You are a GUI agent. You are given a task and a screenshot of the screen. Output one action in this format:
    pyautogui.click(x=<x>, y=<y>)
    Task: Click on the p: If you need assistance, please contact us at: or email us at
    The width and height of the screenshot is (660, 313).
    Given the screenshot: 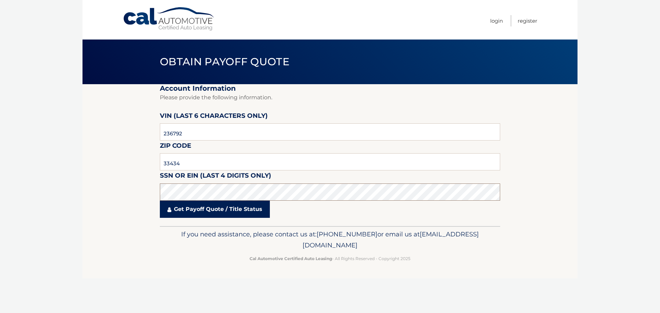 What is the action you would take?
    pyautogui.click(x=330, y=240)
    